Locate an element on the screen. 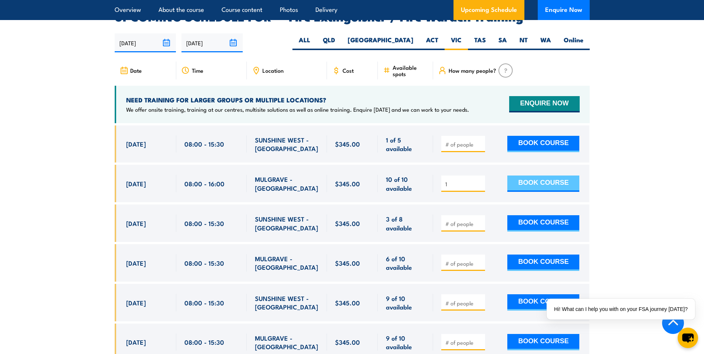  label: TAS is located at coordinates (480, 43).